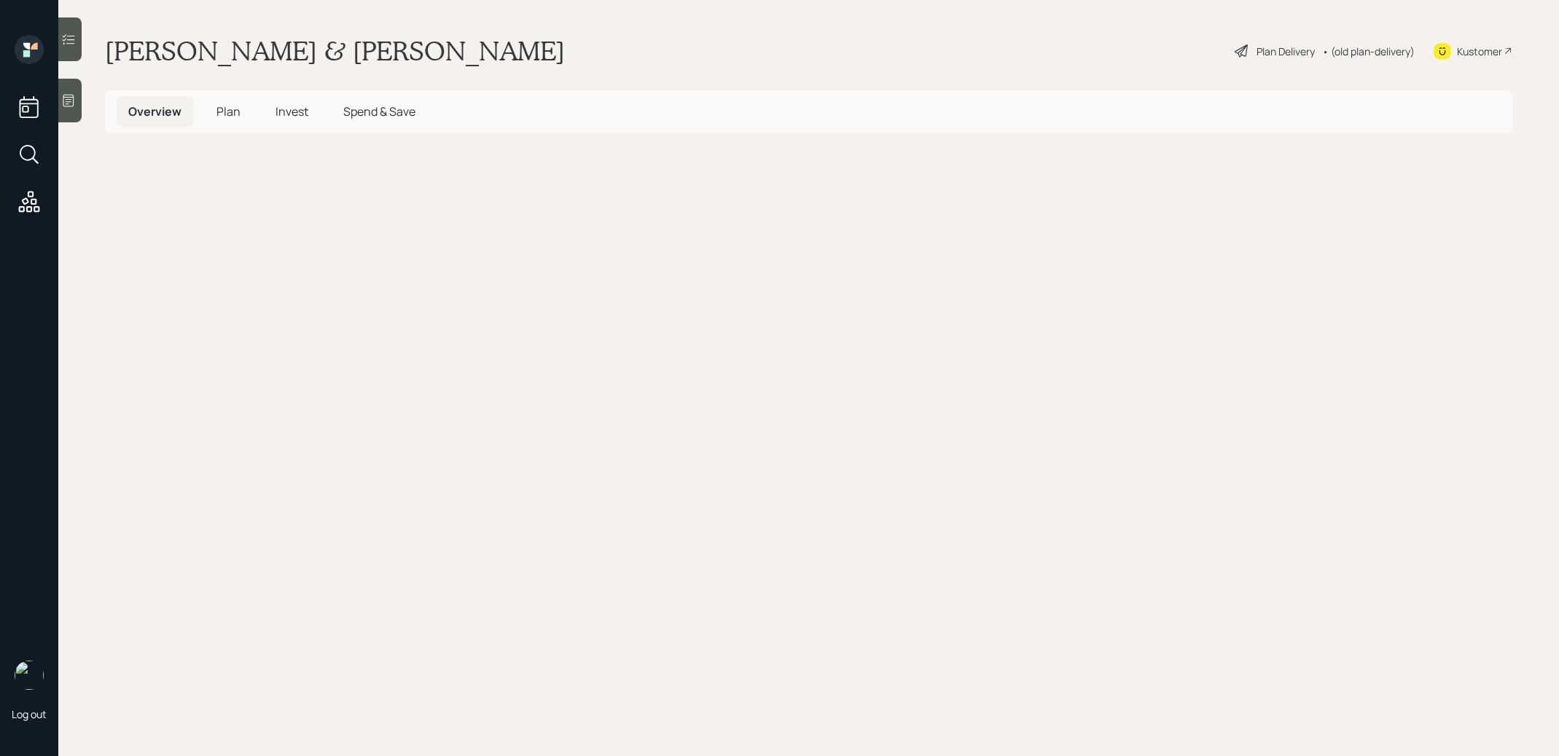 Image resolution: width=1559 pixels, height=756 pixels. What do you see at coordinates (29, 676) in the screenshot?
I see `img: treva-nostdahl-headshot.png` at bounding box center [29, 676].